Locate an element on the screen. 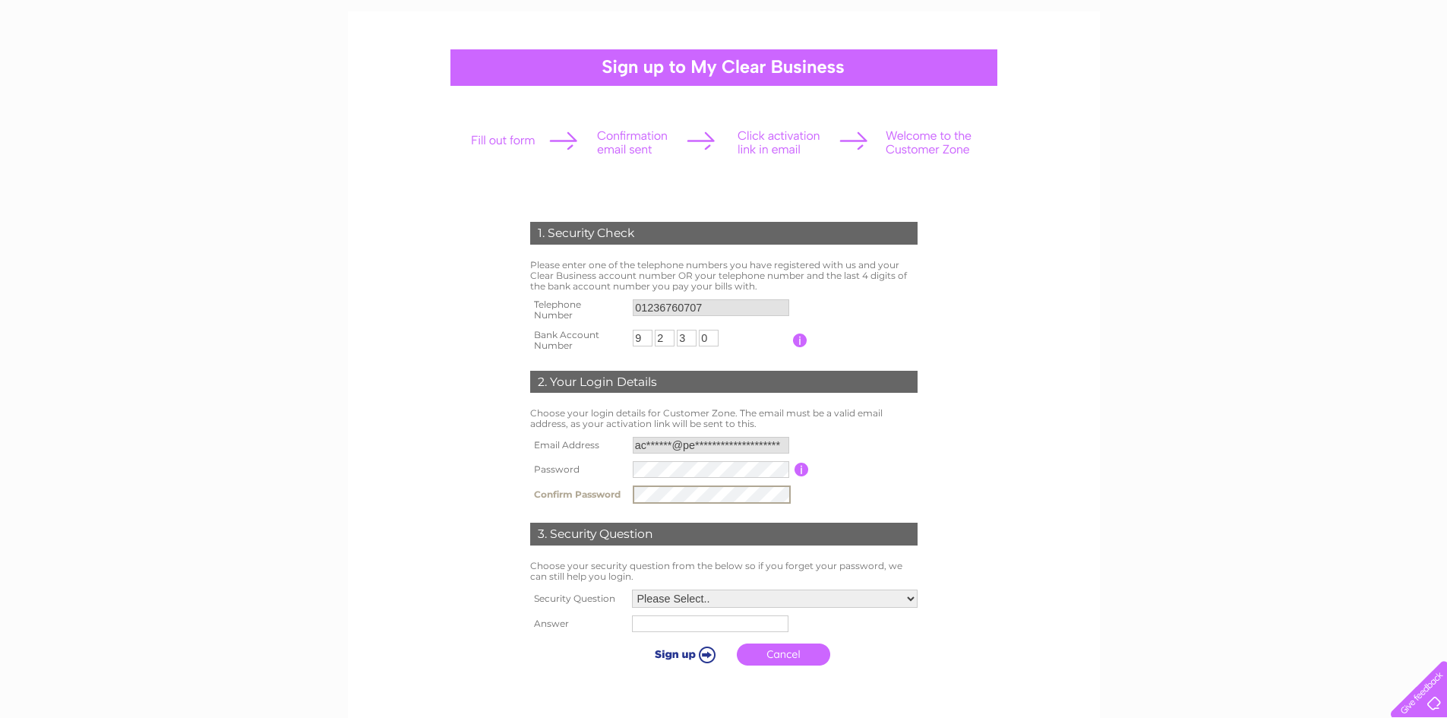 The height and width of the screenshot is (718, 1447). a: Water is located at coordinates (1194, 70).